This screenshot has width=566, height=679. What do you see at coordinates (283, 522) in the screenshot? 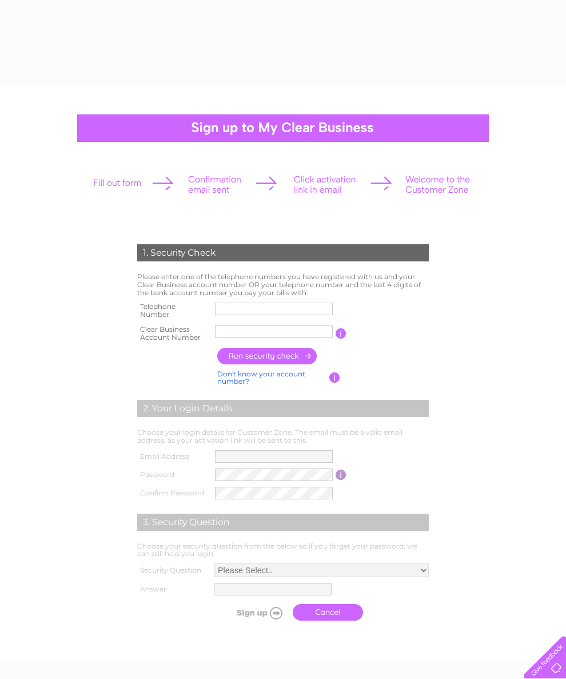
I see `div: 3. Security Question` at bounding box center [283, 522].